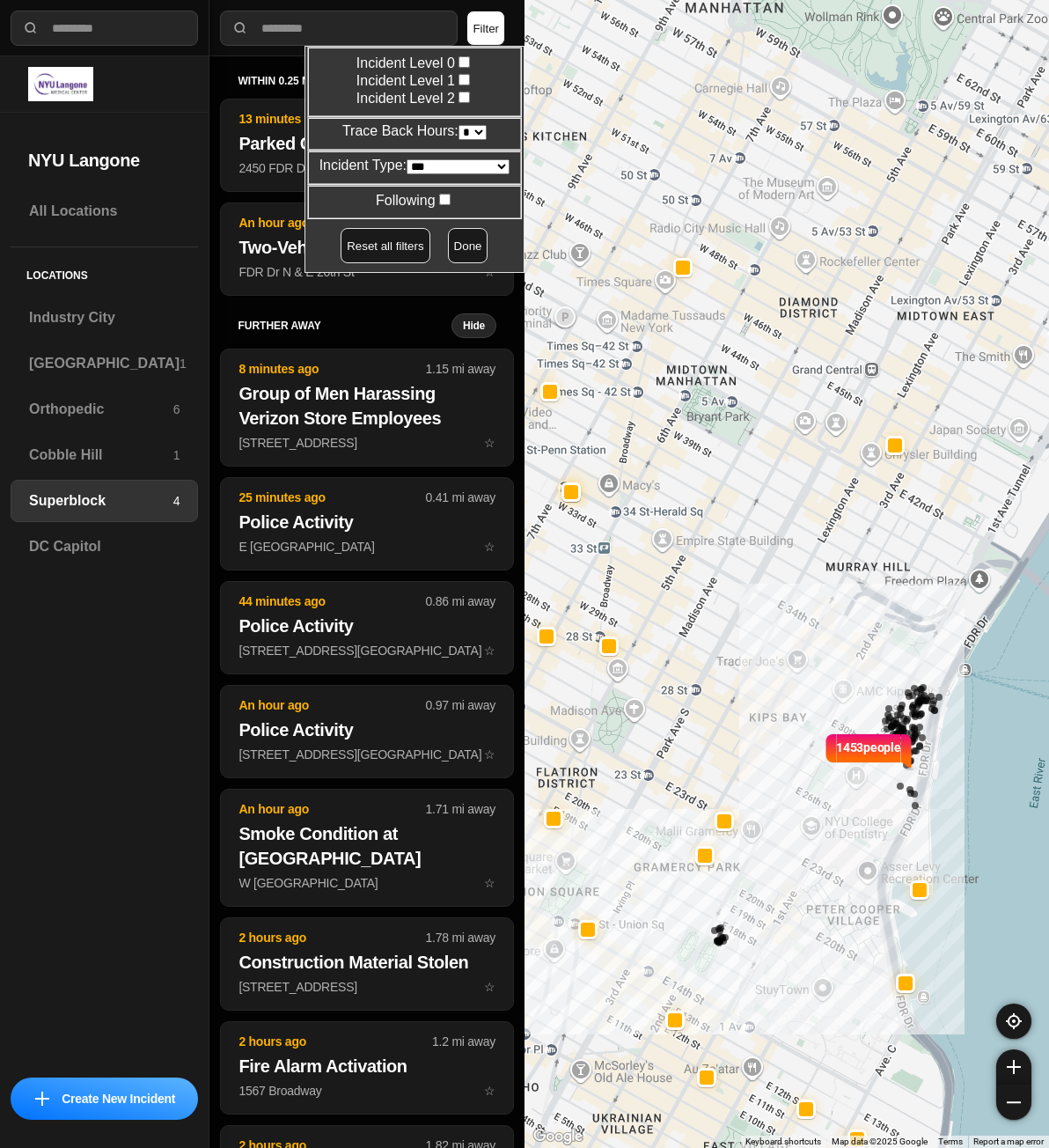  I want to click on button: iconCreate New Incident, so click(103, 1098).